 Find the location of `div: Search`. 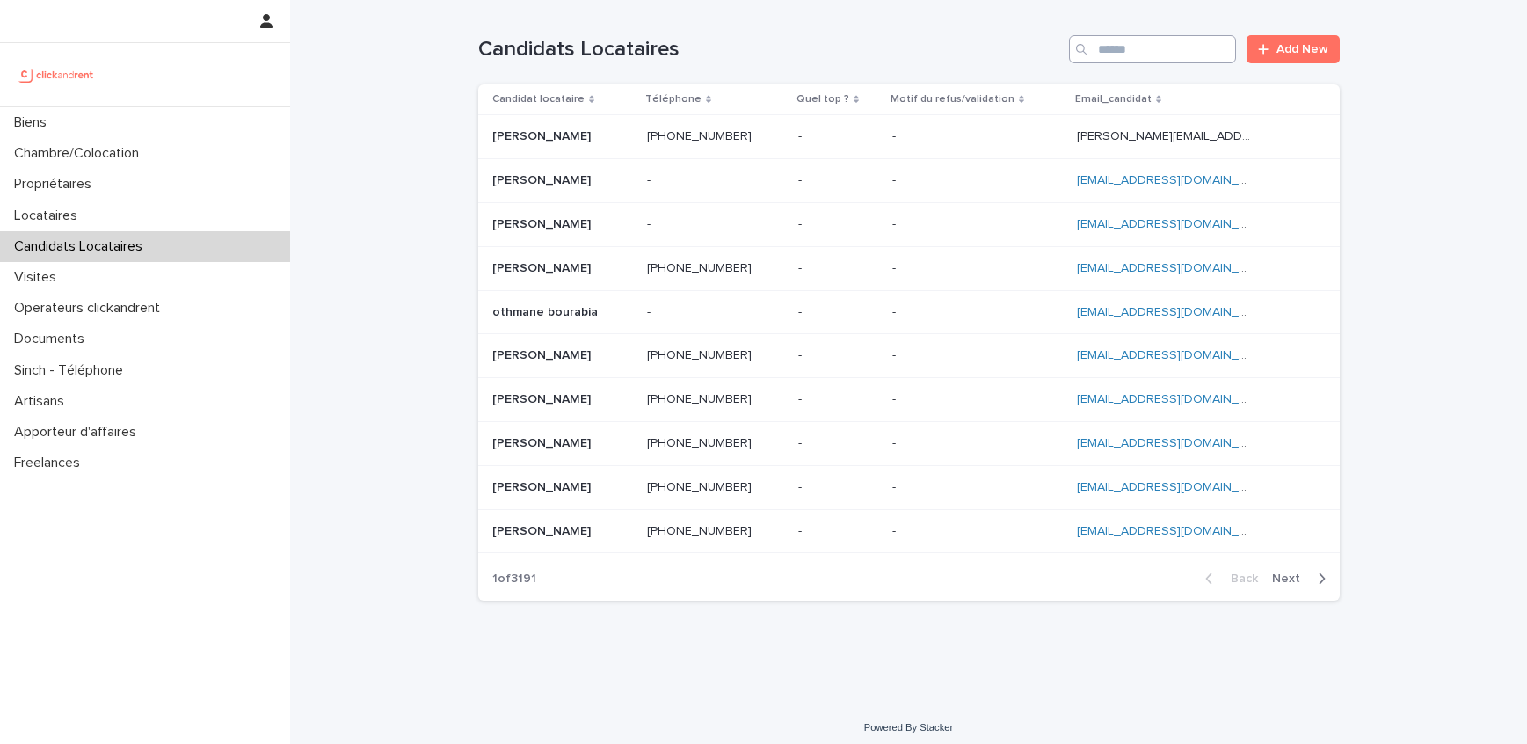

div: Search is located at coordinates (1152, 49).